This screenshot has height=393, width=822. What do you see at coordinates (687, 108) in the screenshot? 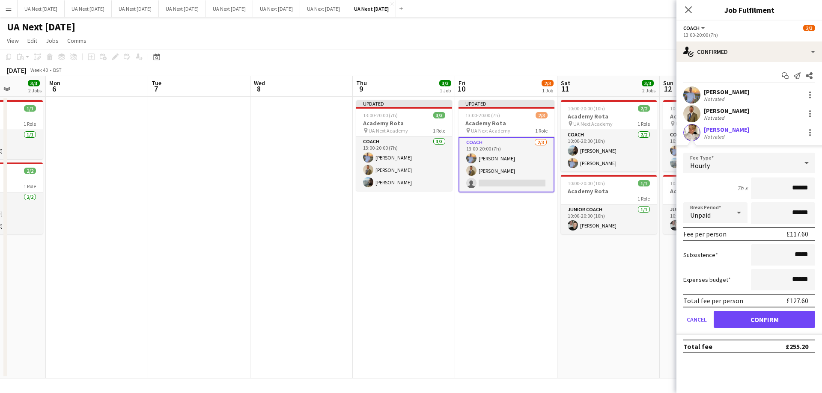
I see `span: 10:00-18:00 (8h)` at bounding box center [687, 108].